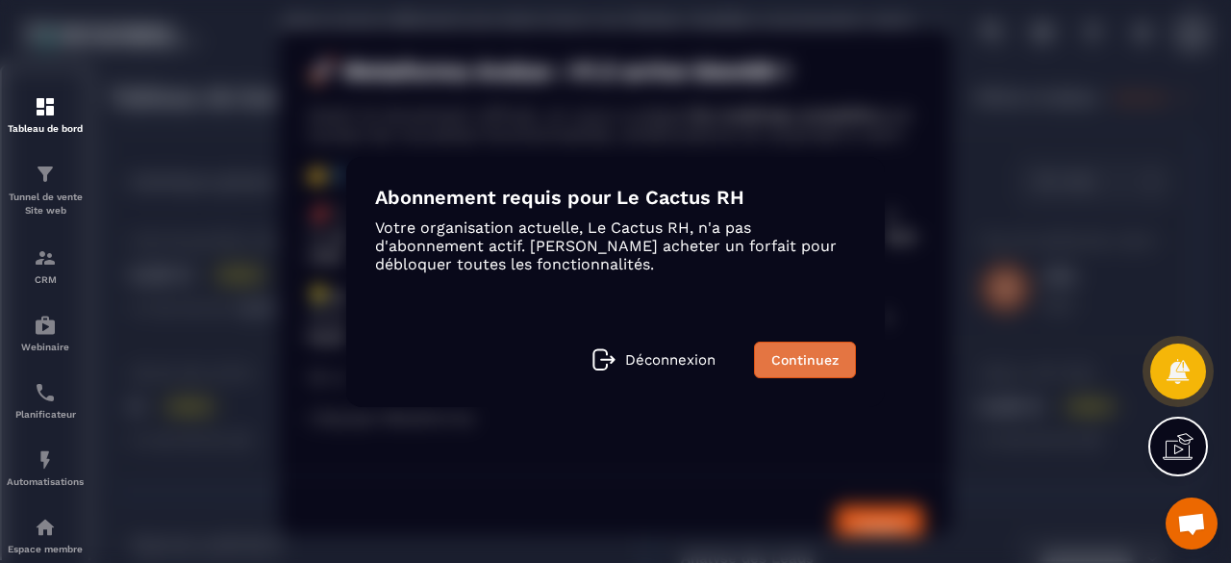  I want to click on h4: Abonnement requis pour Le Cactus RH, so click(615, 197).